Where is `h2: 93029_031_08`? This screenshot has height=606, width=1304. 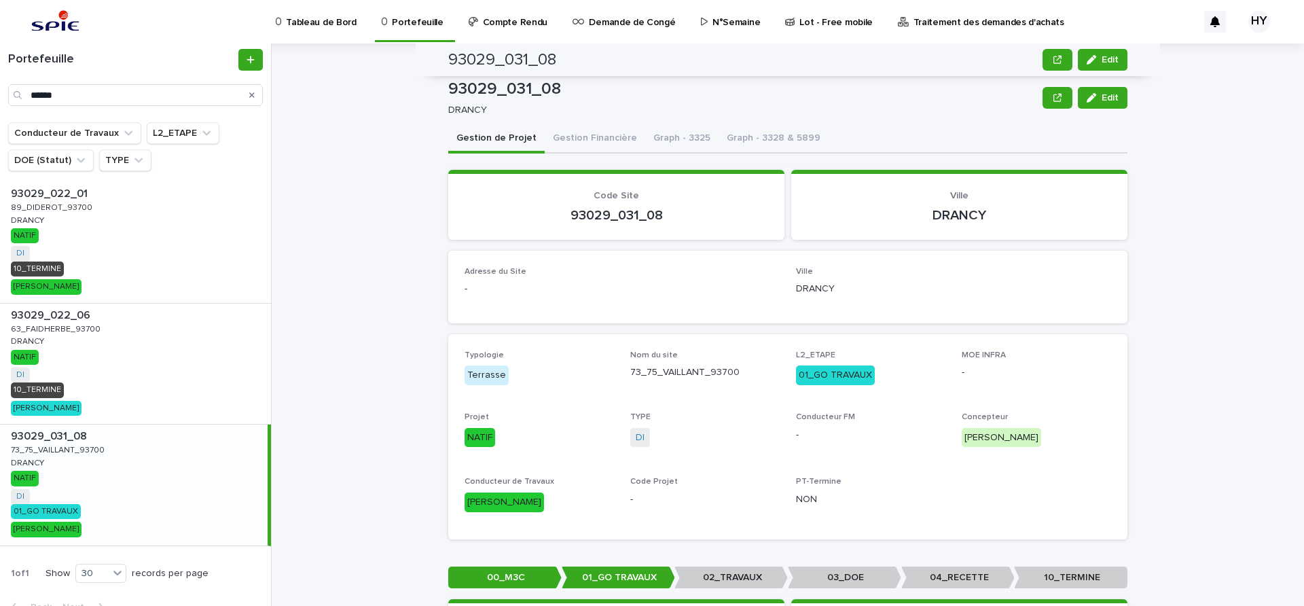
h2: 93029_031_08 is located at coordinates (502, 60).